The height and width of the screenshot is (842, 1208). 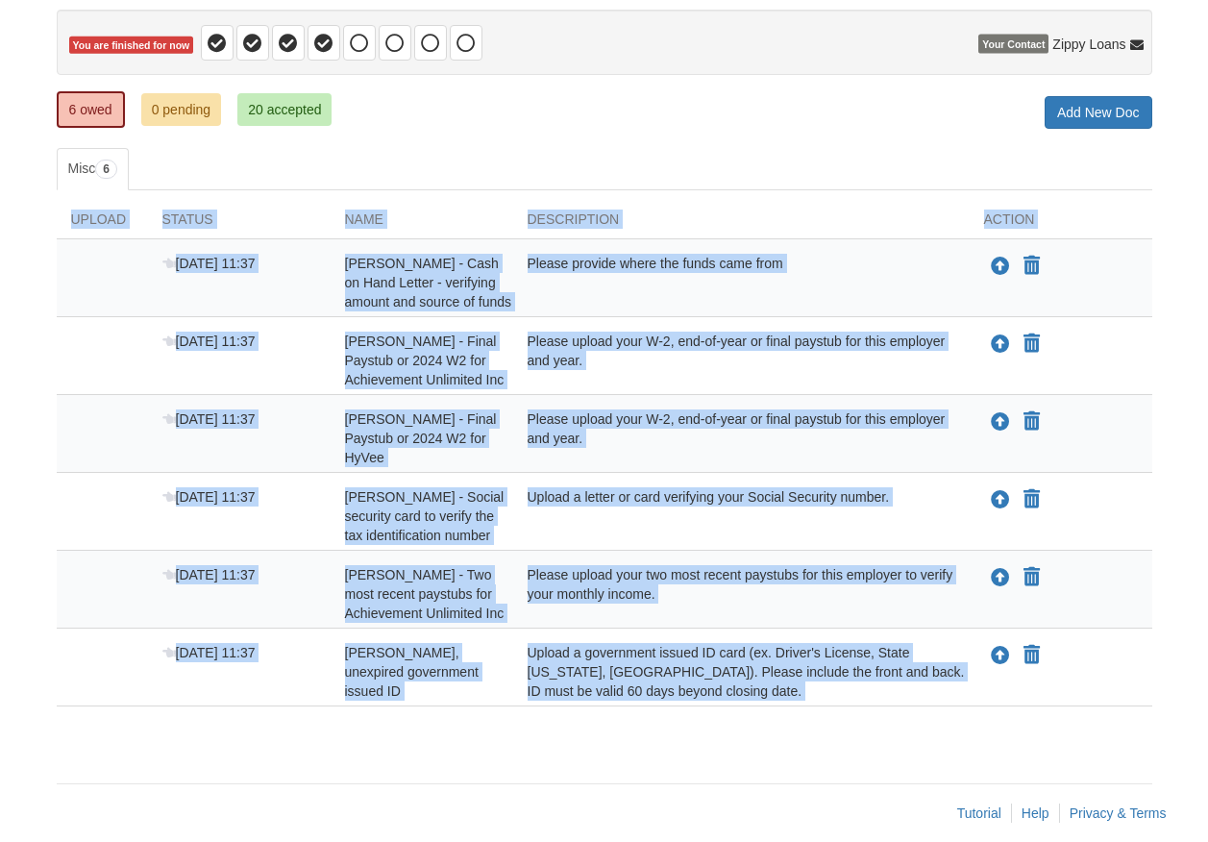 I want to click on button: Upload Carol Smith - Valid, unexpired government issued ID, so click(x=1001, y=656).